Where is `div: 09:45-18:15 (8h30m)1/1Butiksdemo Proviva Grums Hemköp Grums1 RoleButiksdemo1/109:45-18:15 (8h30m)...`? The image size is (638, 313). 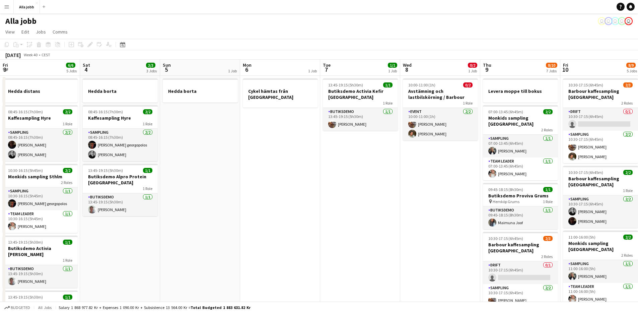
div: 09:45-18:15 (8h30m)1/1Butiksdemo Proviva Grums Hemköp Grums1 RoleButiksdemo1/109:45-18:15 (8h30m)... is located at coordinates (521, 206).